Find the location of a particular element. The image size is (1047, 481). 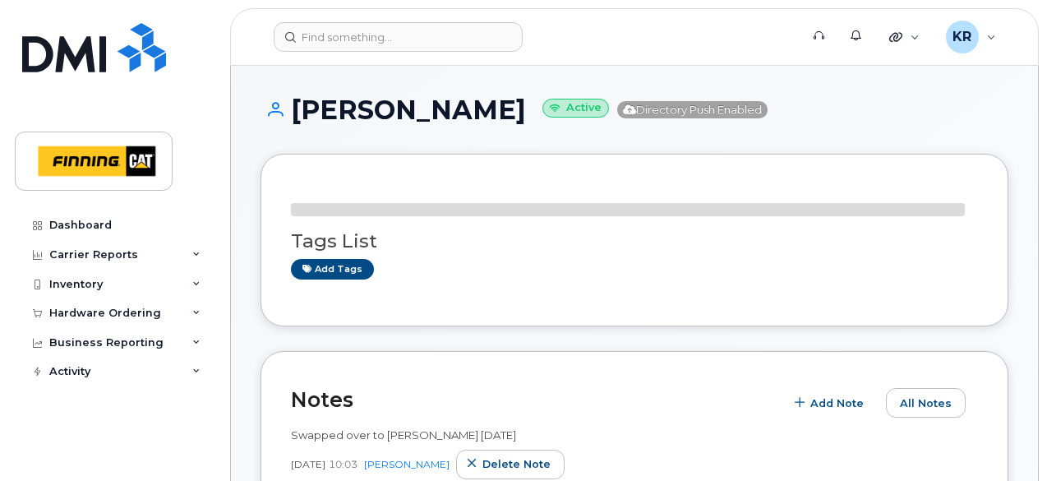

span: Add Note is located at coordinates (837, 403).